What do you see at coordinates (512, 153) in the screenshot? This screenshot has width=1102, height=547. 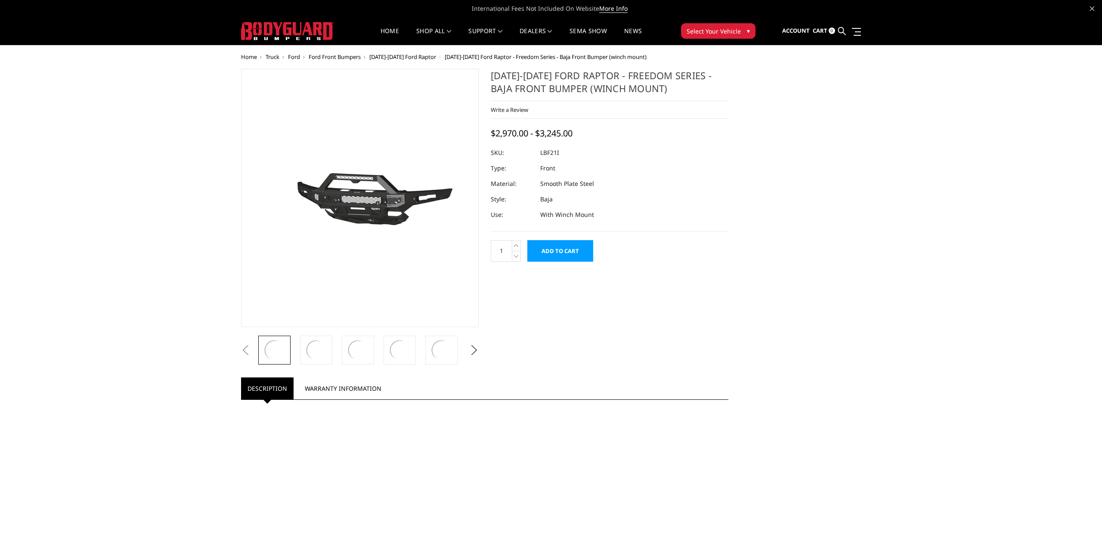 I see `dt: SKU:` at bounding box center [512, 153].